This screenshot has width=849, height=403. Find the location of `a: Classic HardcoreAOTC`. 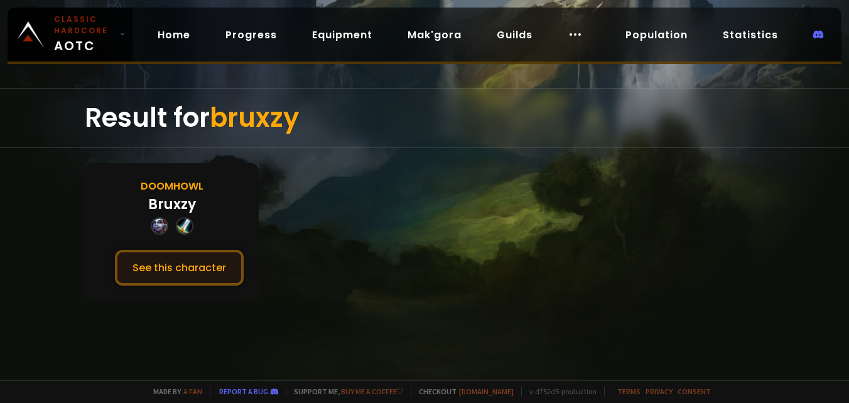

a: Classic HardcoreAOTC is located at coordinates (70, 35).